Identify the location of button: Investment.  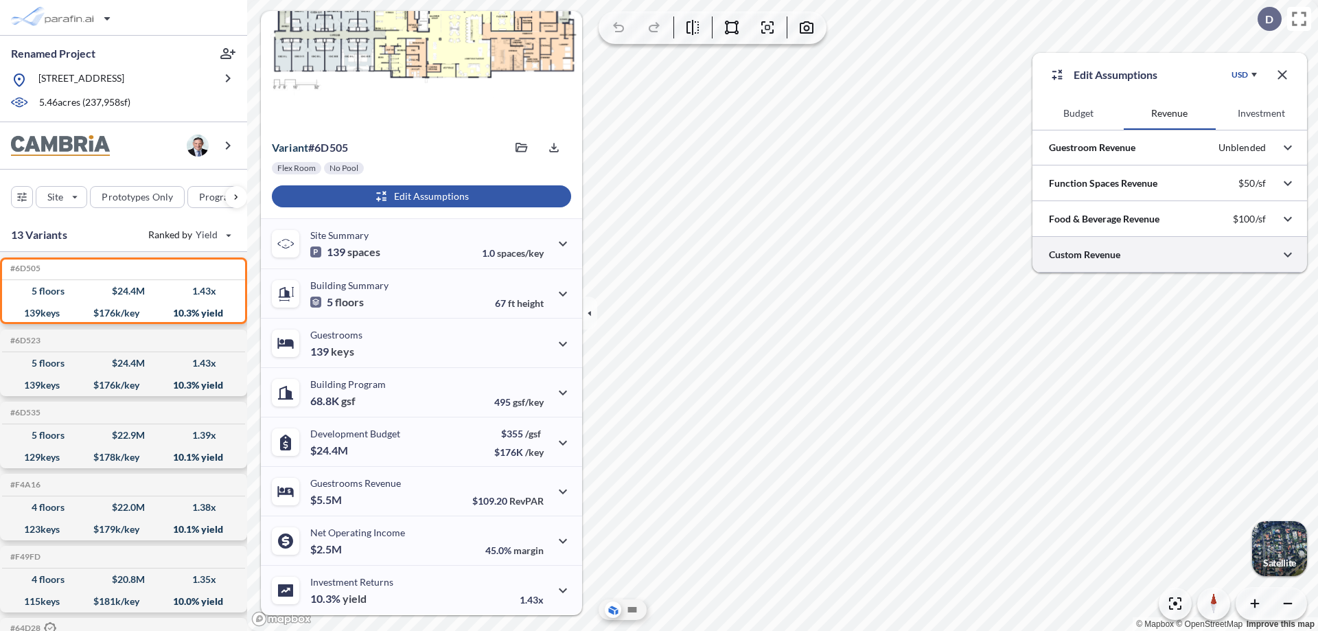
(1261, 113).